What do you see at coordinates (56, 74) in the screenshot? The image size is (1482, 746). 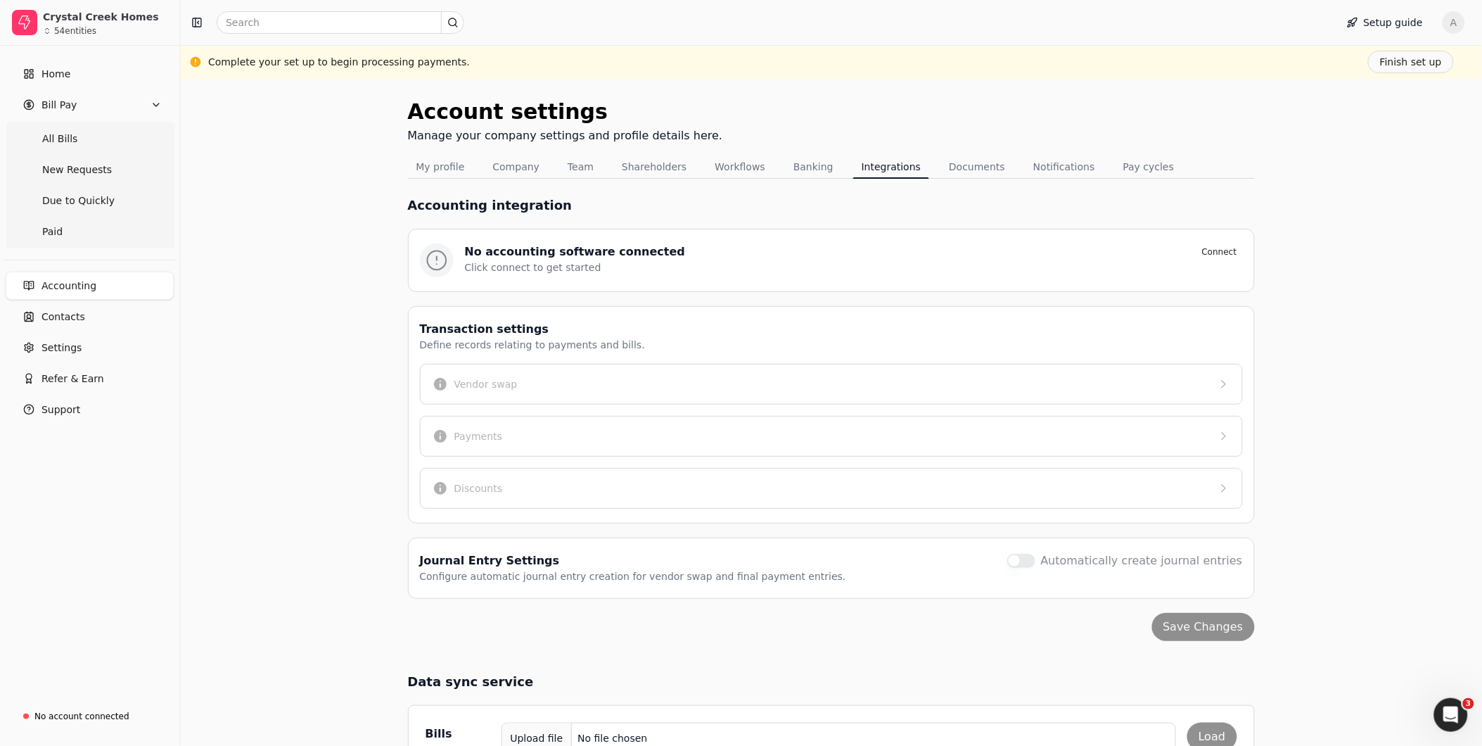 I see `span: Home` at bounding box center [56, 74].